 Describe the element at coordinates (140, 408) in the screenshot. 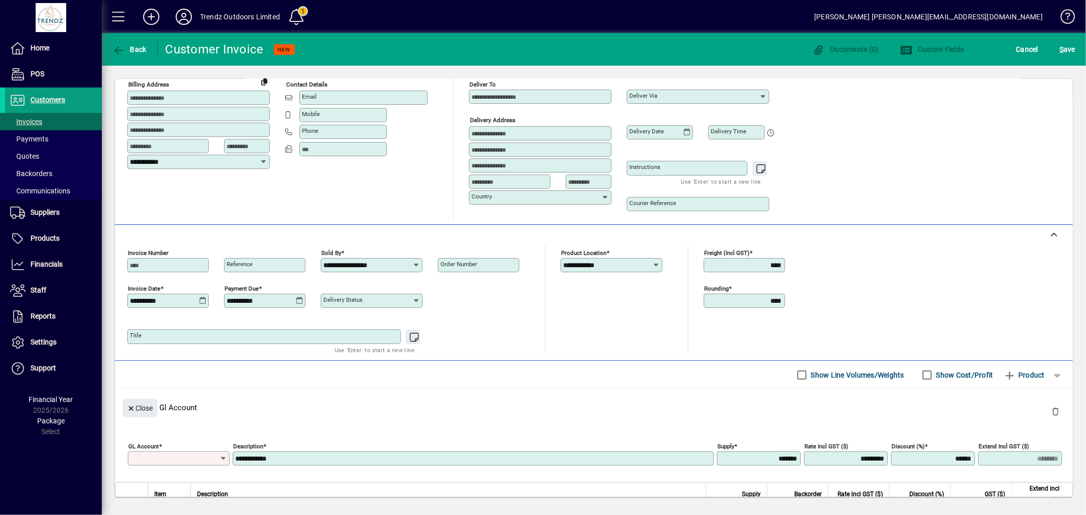

I see `span: Close` at that location.